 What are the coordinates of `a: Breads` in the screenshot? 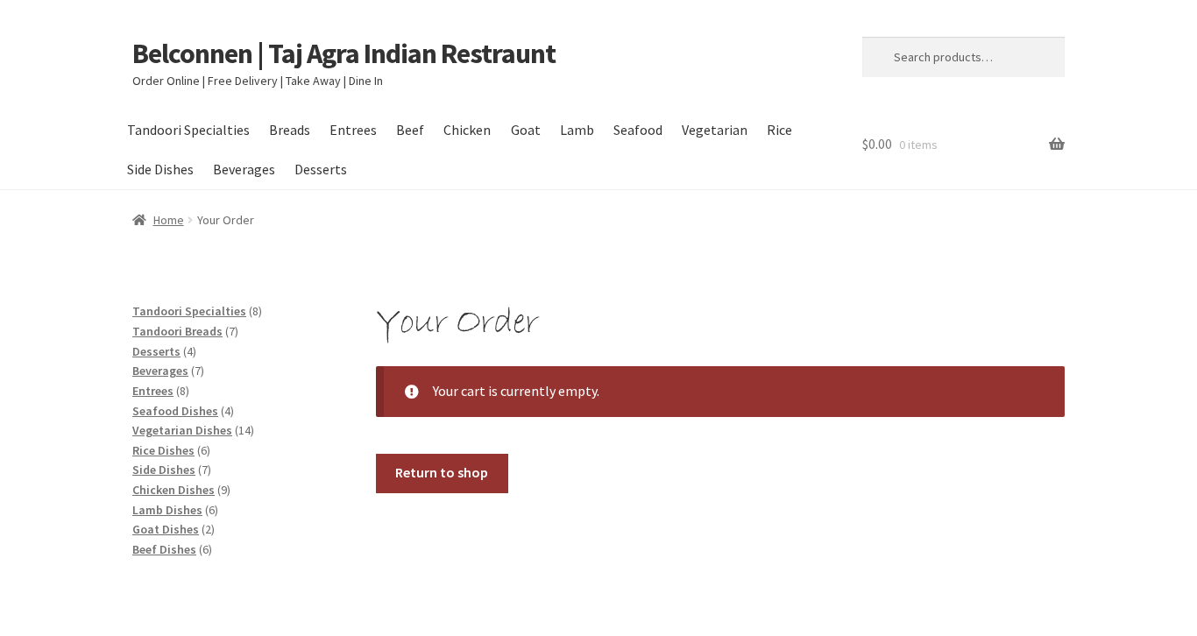 It's located at (289, 130).